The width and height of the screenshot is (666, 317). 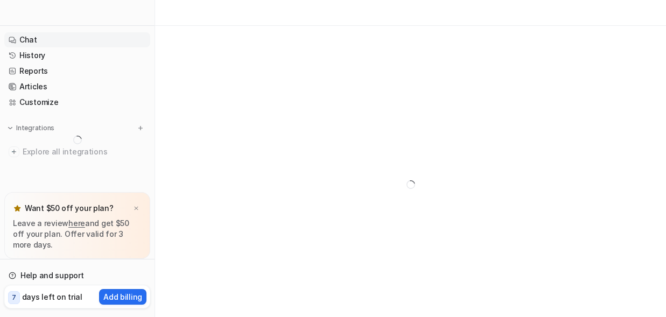 I want to click on img: x, so click(x=136, y=208).